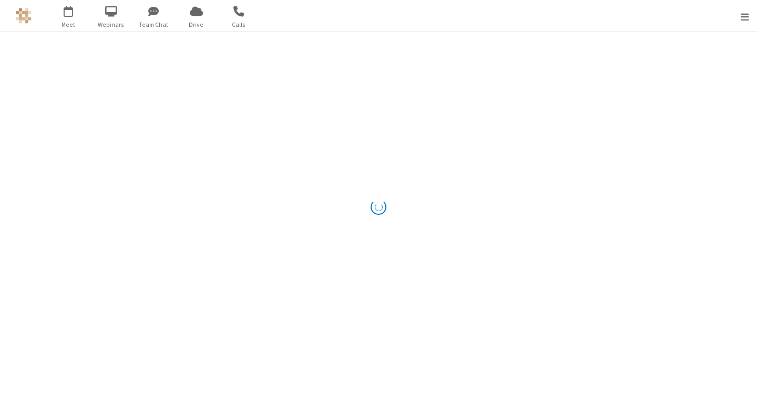 This screenshot has height=414, width=757. Describe the element at coordinates (239, 25) in the screenshot. I see `span: Calls` at that location.